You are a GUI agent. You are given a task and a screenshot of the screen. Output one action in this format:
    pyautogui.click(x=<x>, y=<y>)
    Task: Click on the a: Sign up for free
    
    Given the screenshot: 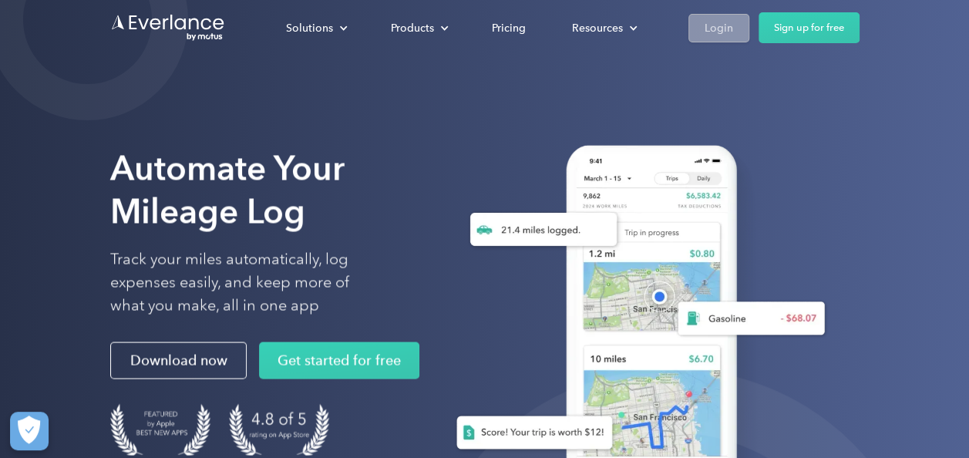 What is the action you would take?
    pyautogui.click(x=809, y=28)
    